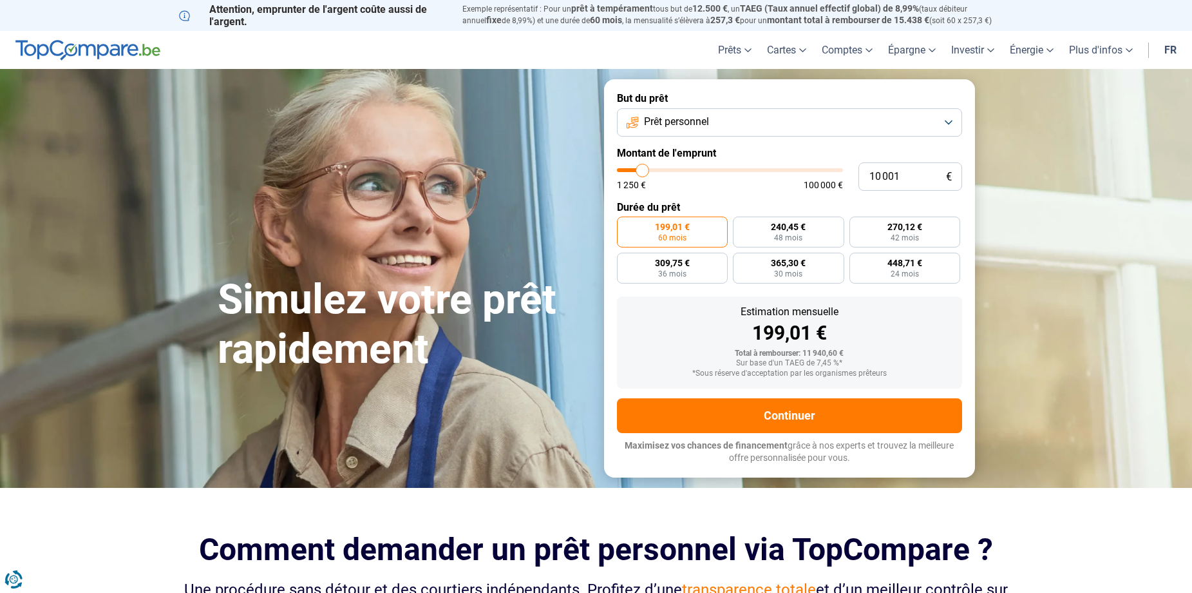  Describe the element at coordinates (710, 8) in the screenshot. I see `span: 12.500 €` at that location.